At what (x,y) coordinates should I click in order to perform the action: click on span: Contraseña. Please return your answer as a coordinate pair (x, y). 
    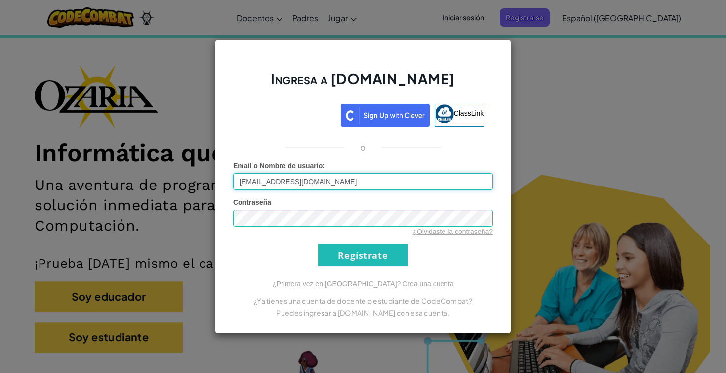
    Looking at the image, I should click on (252, 202).